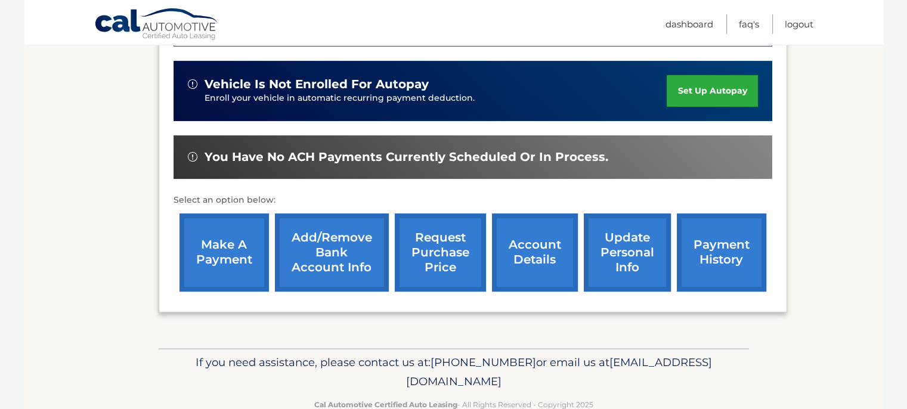 The height and width of the screenshot is (409, 907). Describe the element at coordinates (436, 98) in the screenshot. I see `p: Enroll your vehicle in automatic recurring payment deduction.` at that location.